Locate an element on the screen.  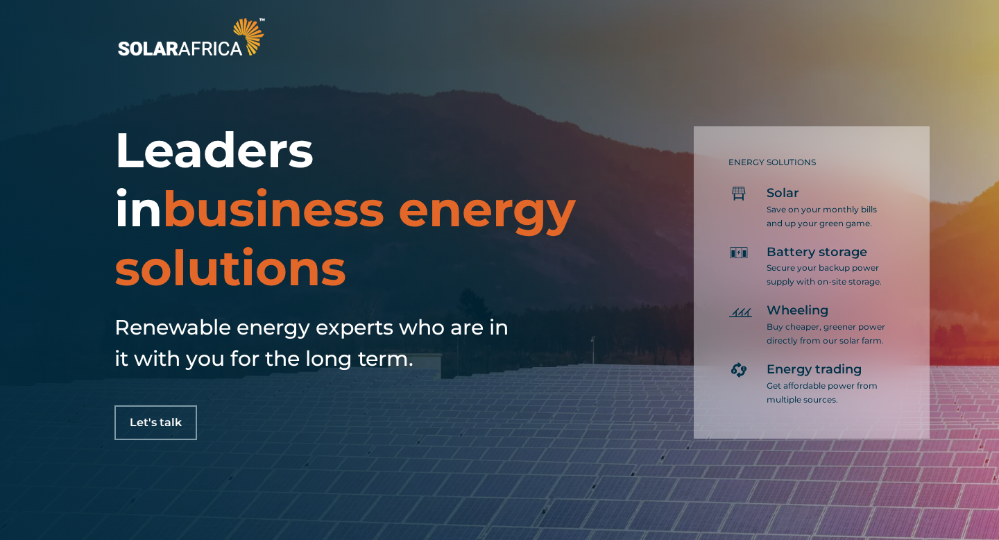
a: Let's talk is located at coordinates (155, 422).